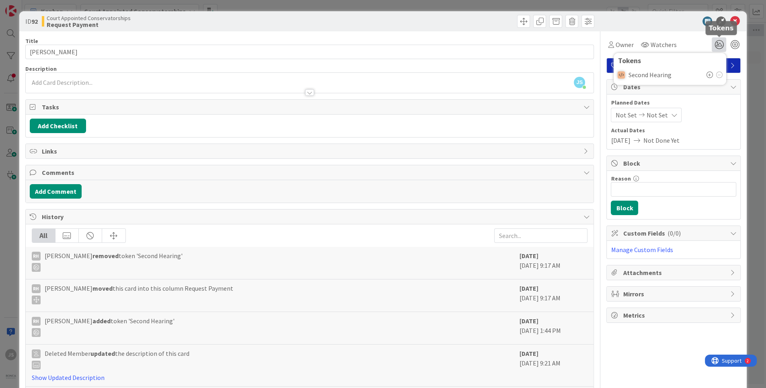  Describe the element at coordinates (674, 103) in the screenshot. I see `span: Planned Dates` at that location.